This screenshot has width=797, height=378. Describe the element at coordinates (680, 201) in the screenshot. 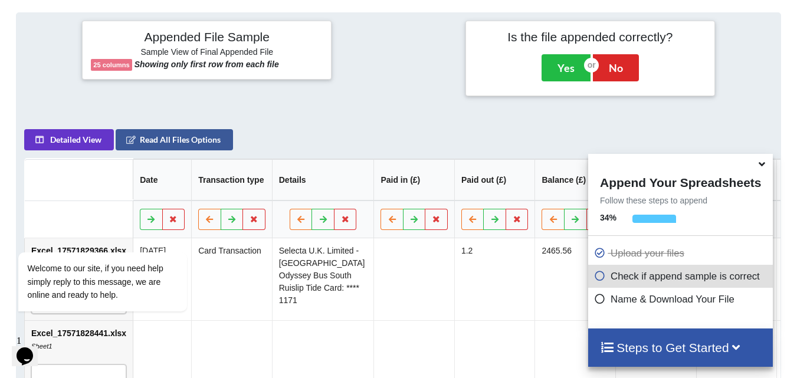

I see `p: Follow these steps to append` at that location.